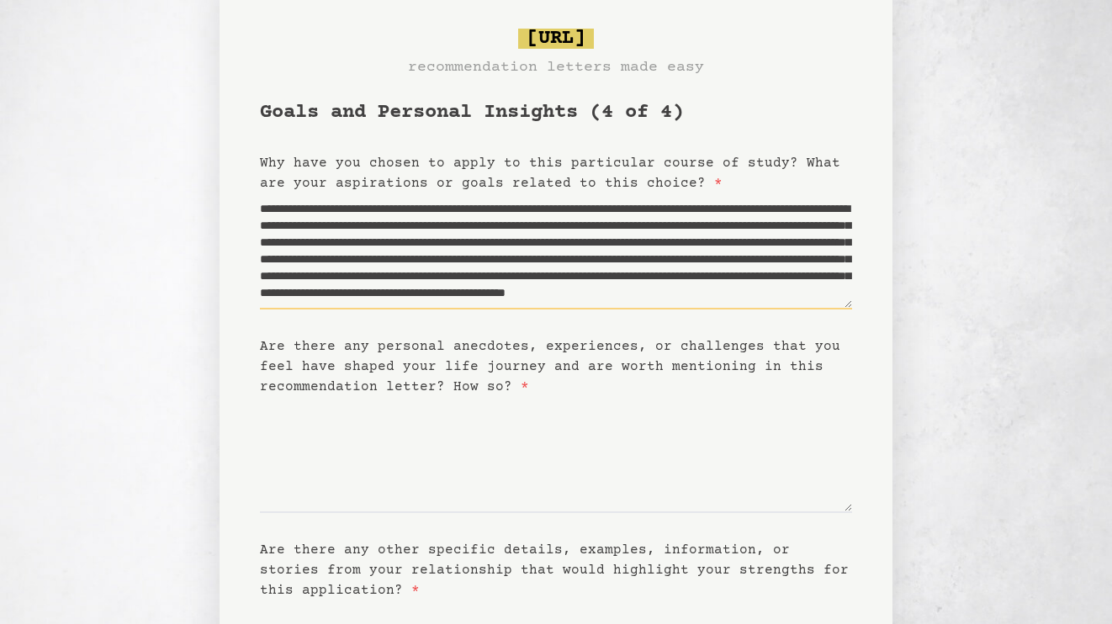  What do you see at coordinates (556, 67) in the screenshot?
I see `h3: recommendation letters made easy` at bounding box center [556, 67].